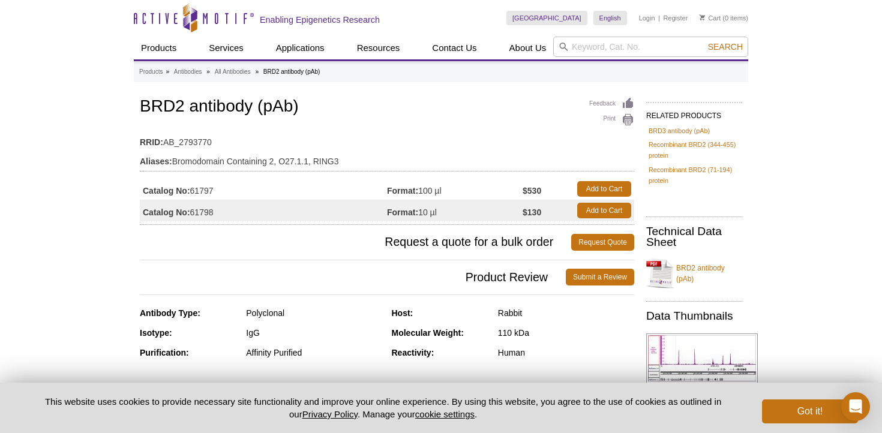  Describe the element at coordinates (702, 358) in the screenshot. I see `img: BRD2 antibody (pAb) tested by ChIP-Seq.` at that location.